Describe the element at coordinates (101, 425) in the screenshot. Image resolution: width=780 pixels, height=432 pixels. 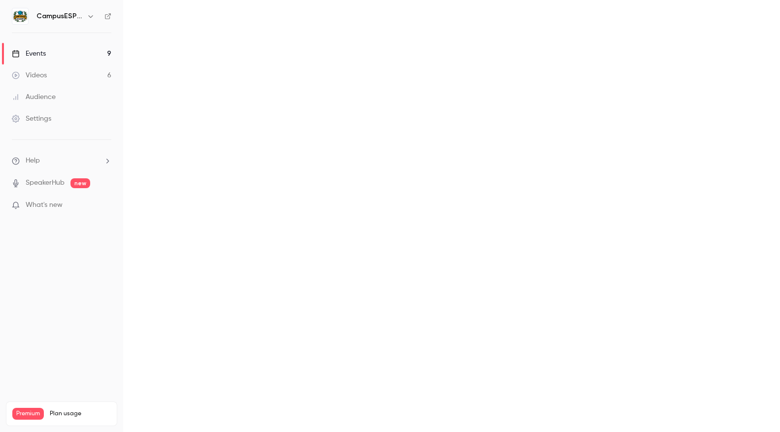
I see `p: / 150` at that location.